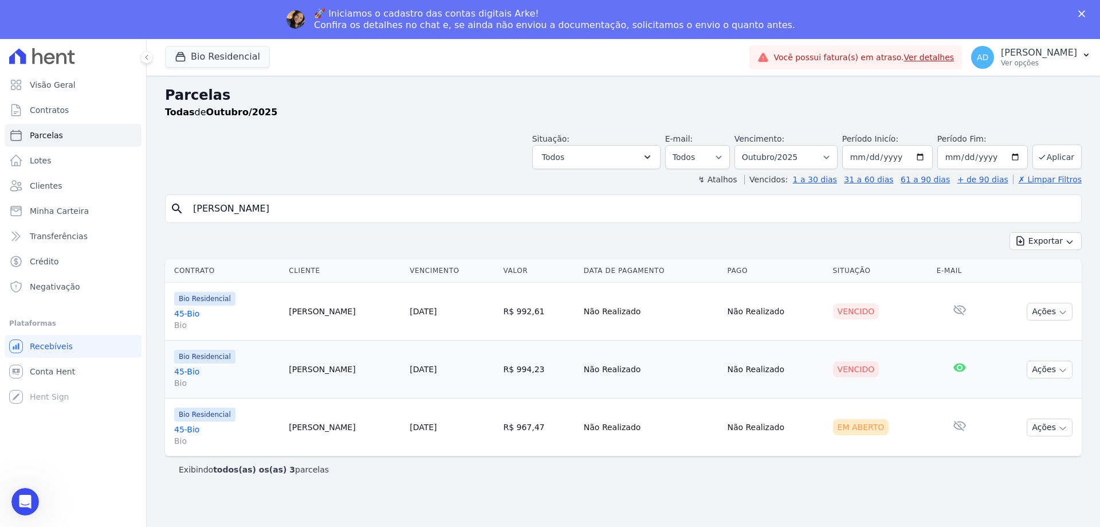 This screenshot has height=527, width=1100. Describe the element at coordinates (73, 371) in the screenshot. I see `a: Conta Hent` at that location.